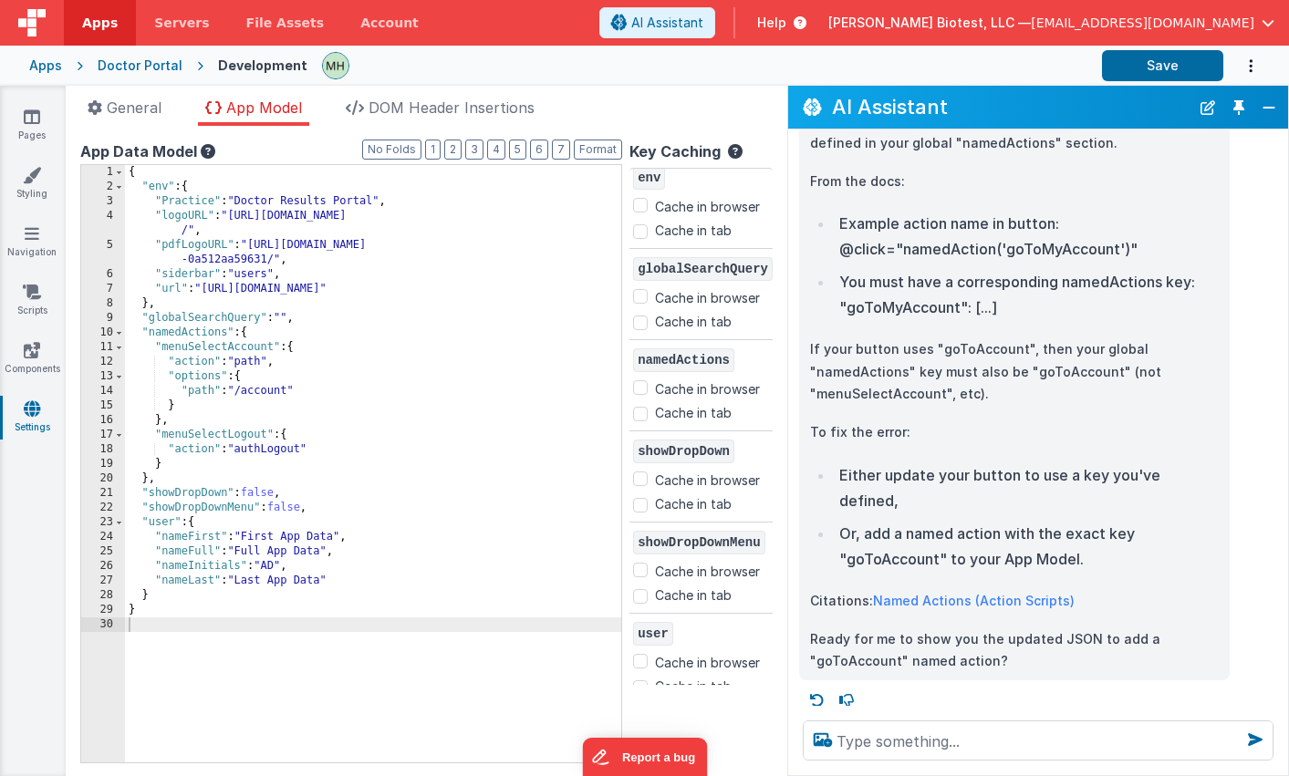 This screenshot has width=1289, height=776. Describe the element at coordinates (453, 150) in the screenshot. I see `button: 2` at that location.